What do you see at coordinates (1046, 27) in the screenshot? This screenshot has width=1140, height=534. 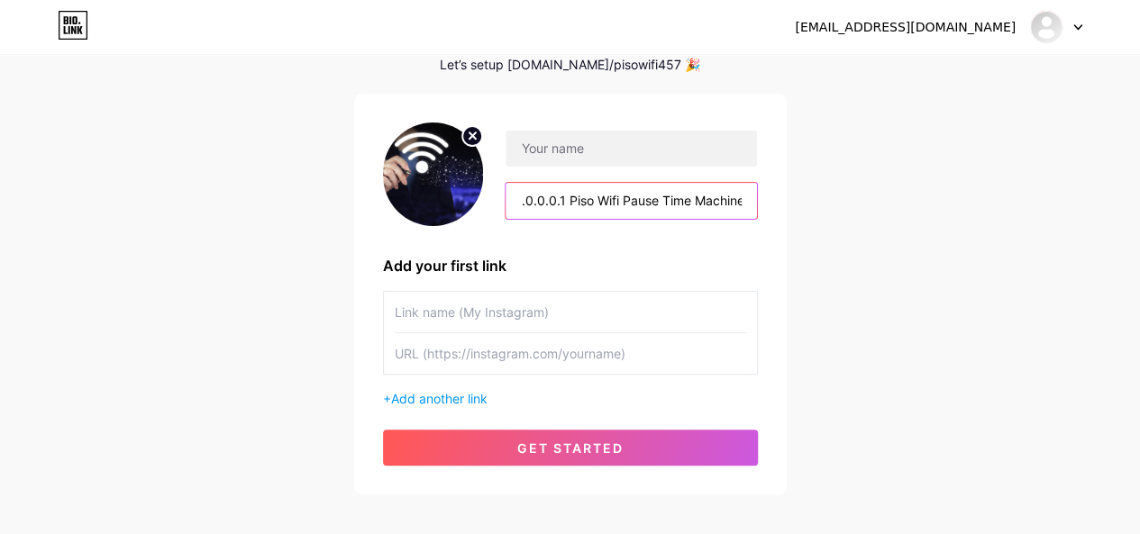 I see `img: pisowifi457` at bounding box center [1046, 27].